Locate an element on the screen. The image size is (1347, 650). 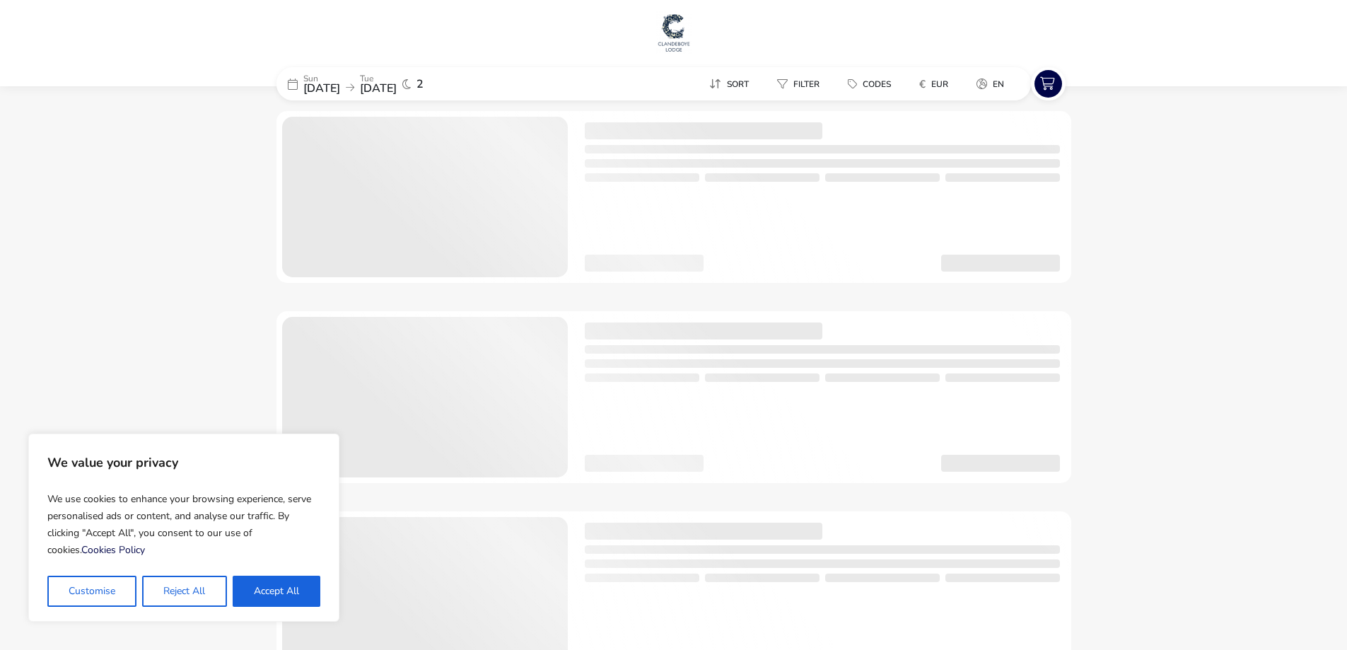
img: Main Website is located at coordinates (674, 33).